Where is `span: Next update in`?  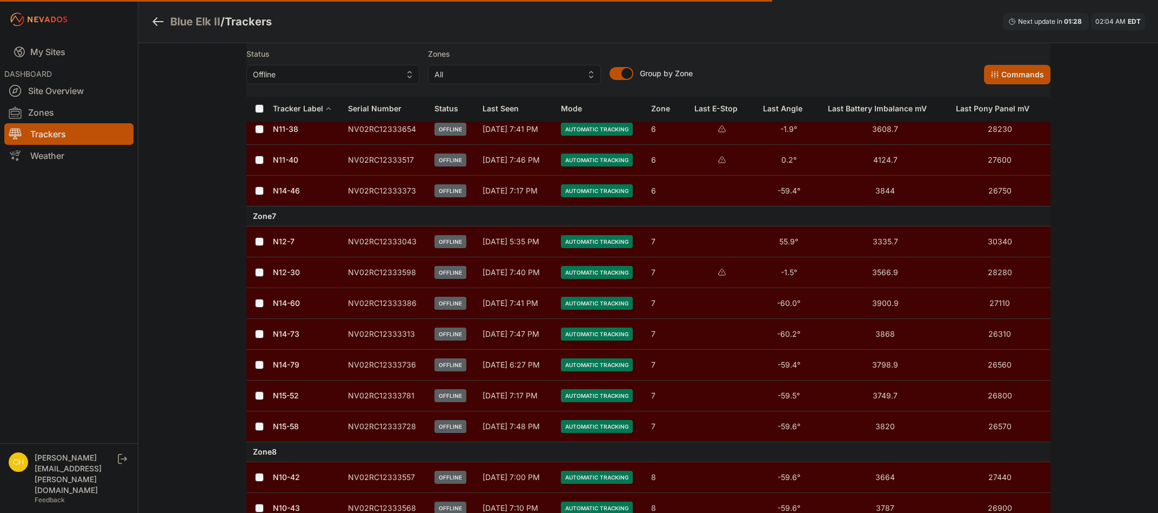
span: Next update in is located at coordinates (1040, 21).